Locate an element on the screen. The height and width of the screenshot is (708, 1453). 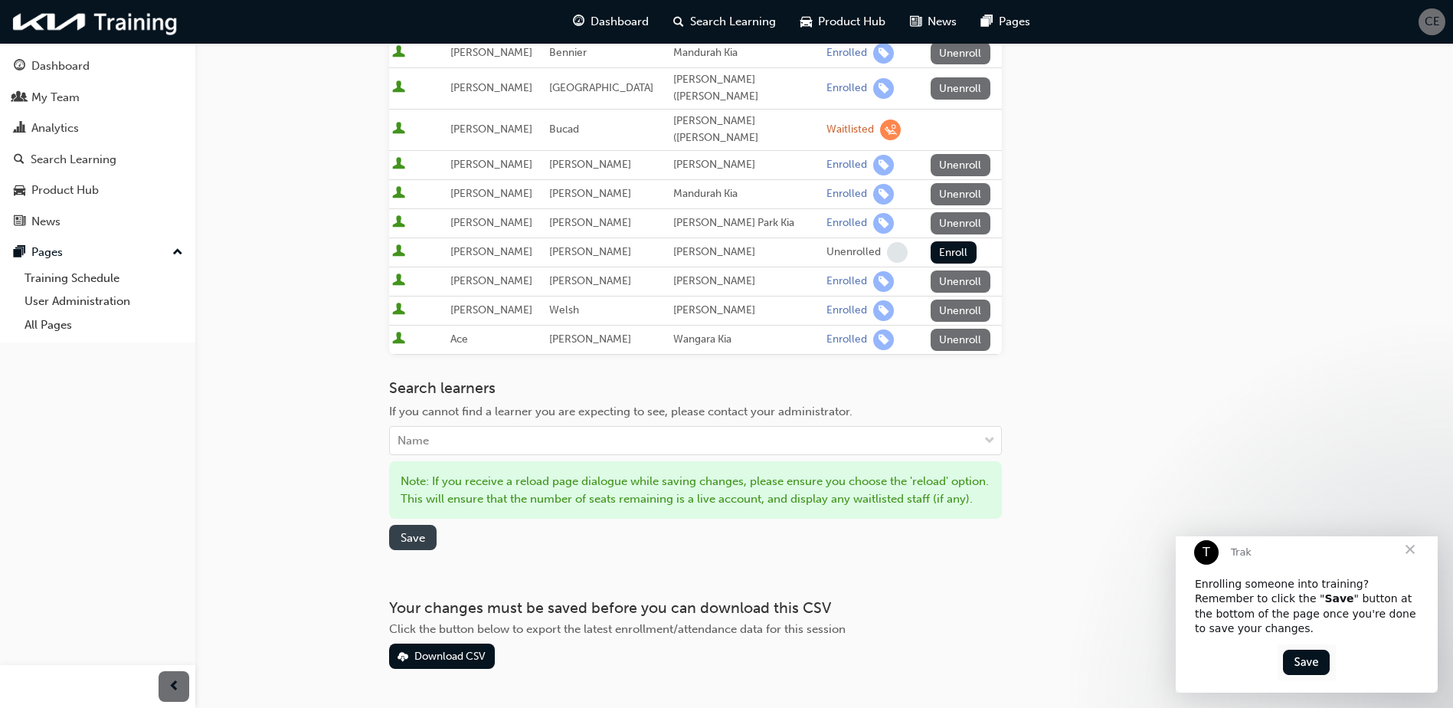
span: If you cannot find a learner you are expecting to see, please contact your administrator. is located at coordinates (621, 411).